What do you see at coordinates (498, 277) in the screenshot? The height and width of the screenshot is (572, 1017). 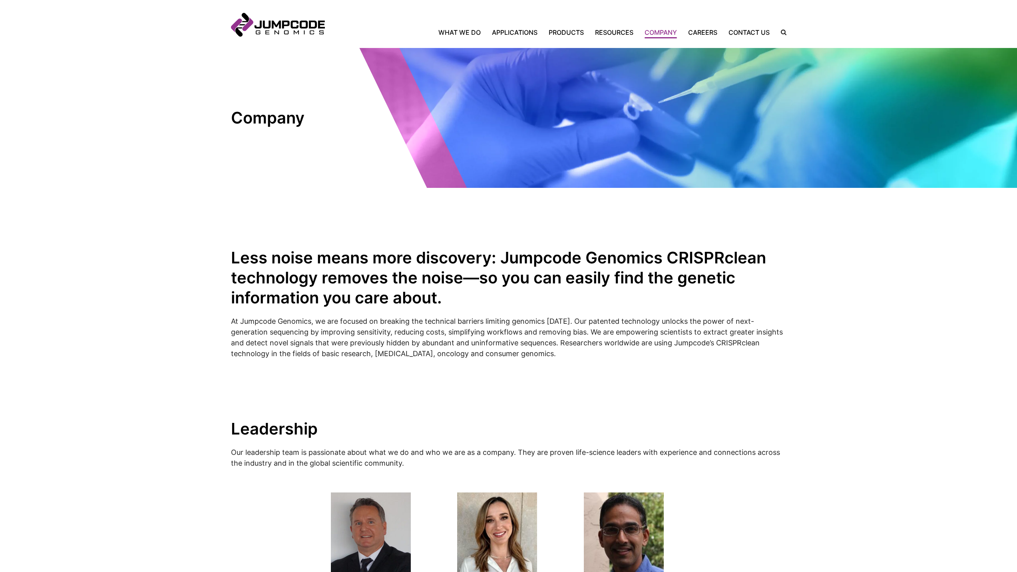 I see `strong: Less noise means more discovery: Jumpcode Genomics CRISPRclean technology removes the noise—so yo...` at bounding box center [498, 277].